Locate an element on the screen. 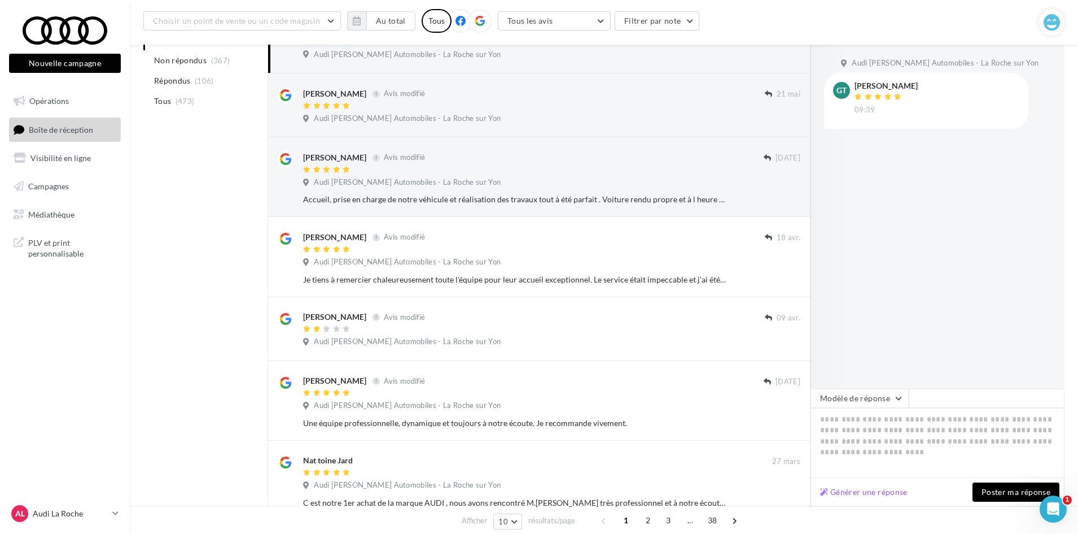 This screenshot has height=534, width=1078. span: GT is located at coordinates (842, 90).